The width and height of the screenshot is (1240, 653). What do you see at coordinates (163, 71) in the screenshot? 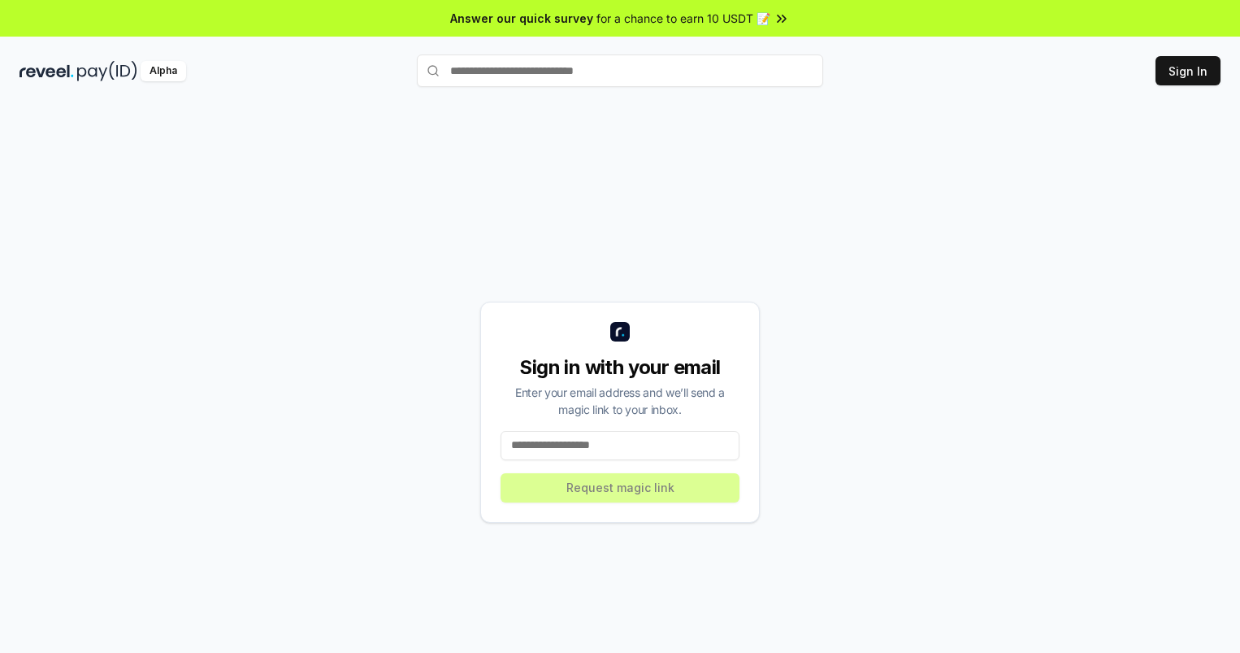
I see `div: Alpha` at bounding box center [163, 71].